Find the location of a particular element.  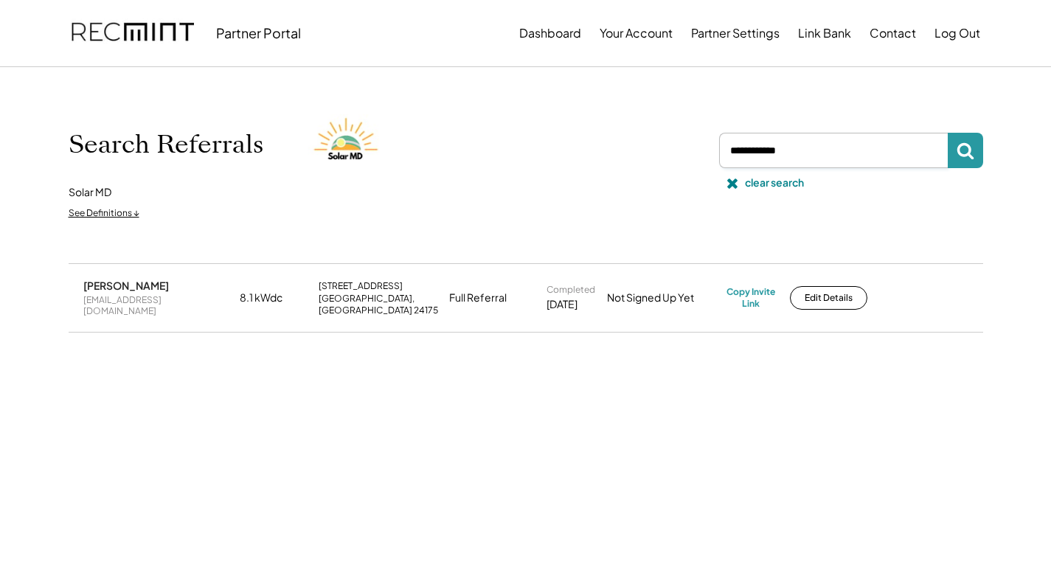

div: See Definitions ↓ is located at coordinates (104, 213).